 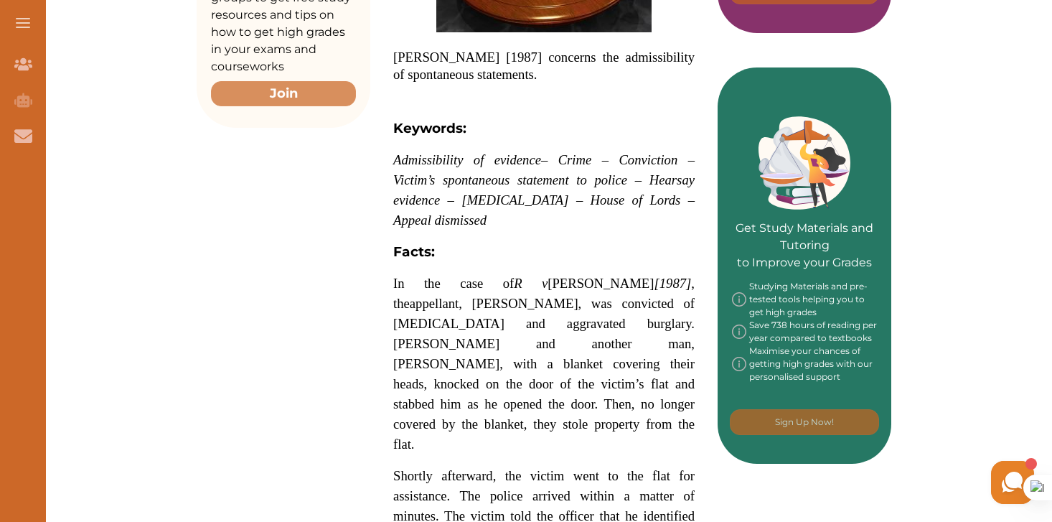 I want to click on span: Admissibility of evidence, so click(x=467, y=159).